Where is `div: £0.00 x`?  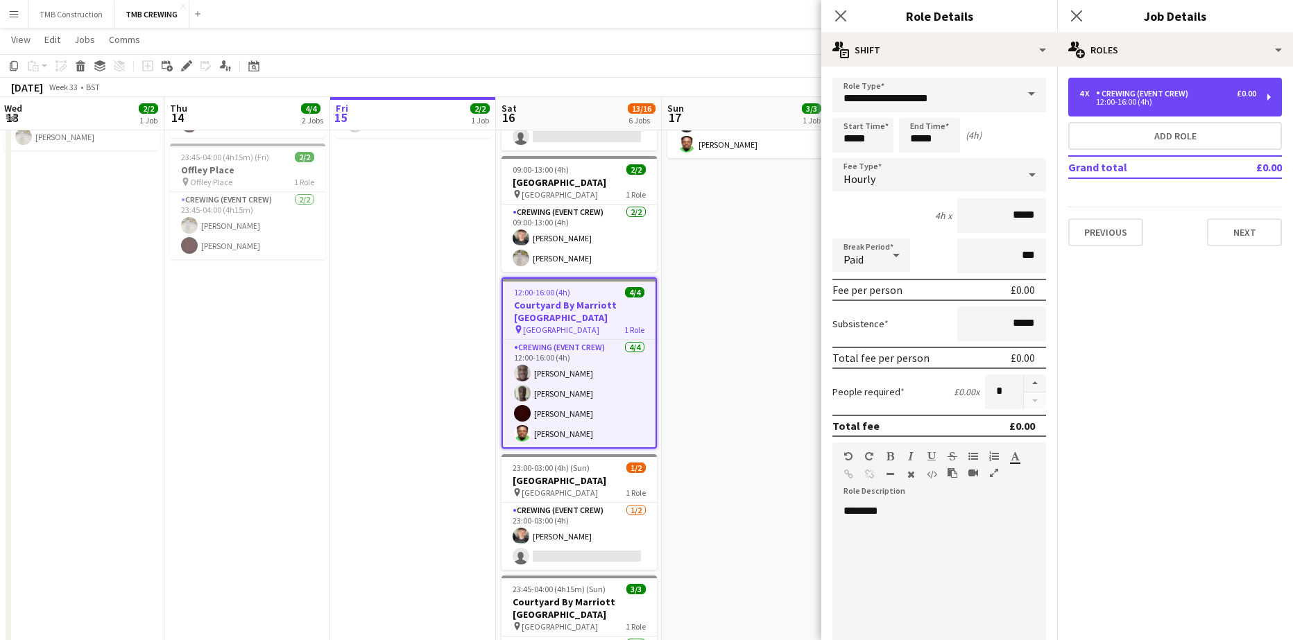 div: £0.00 x is located at coordinates (966, 392).